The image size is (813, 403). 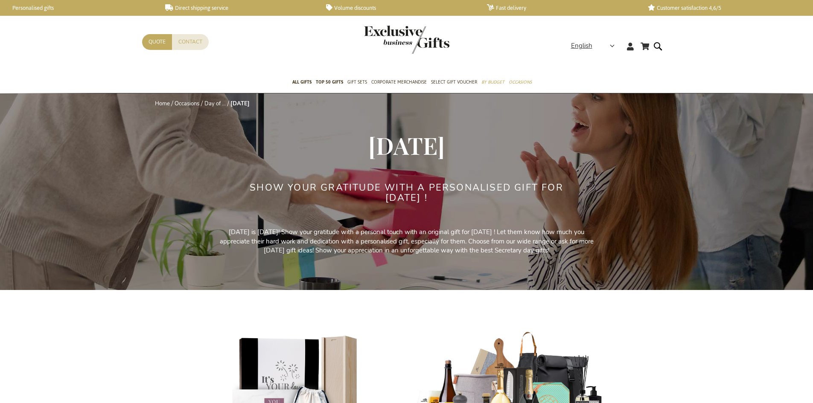 I want to click on span: Select Gift Voucher, so click(x=454, y=82).